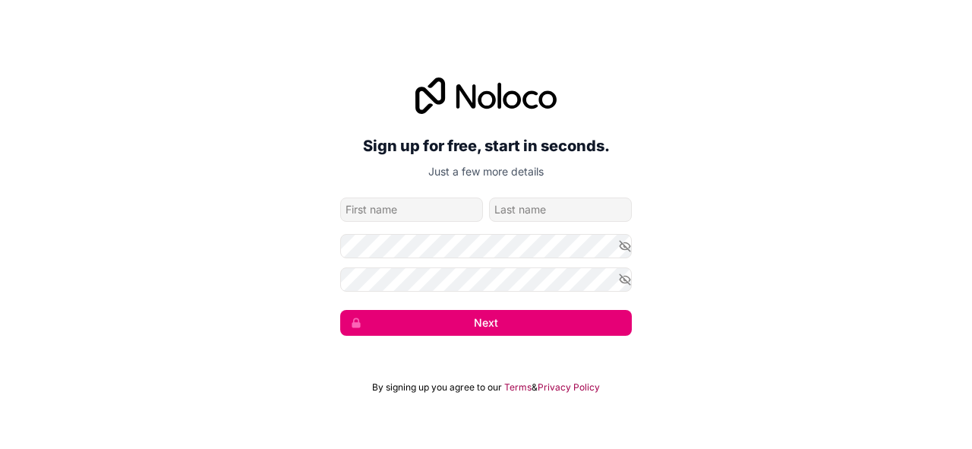 The image size is (972, 449). Describe the element at coordinates (518, 387) in the screenshot. I see `a: Terms` at that location.